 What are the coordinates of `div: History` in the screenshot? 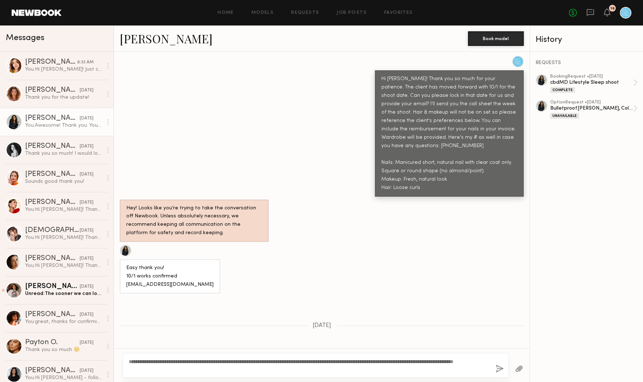 It's located at (587, 40).